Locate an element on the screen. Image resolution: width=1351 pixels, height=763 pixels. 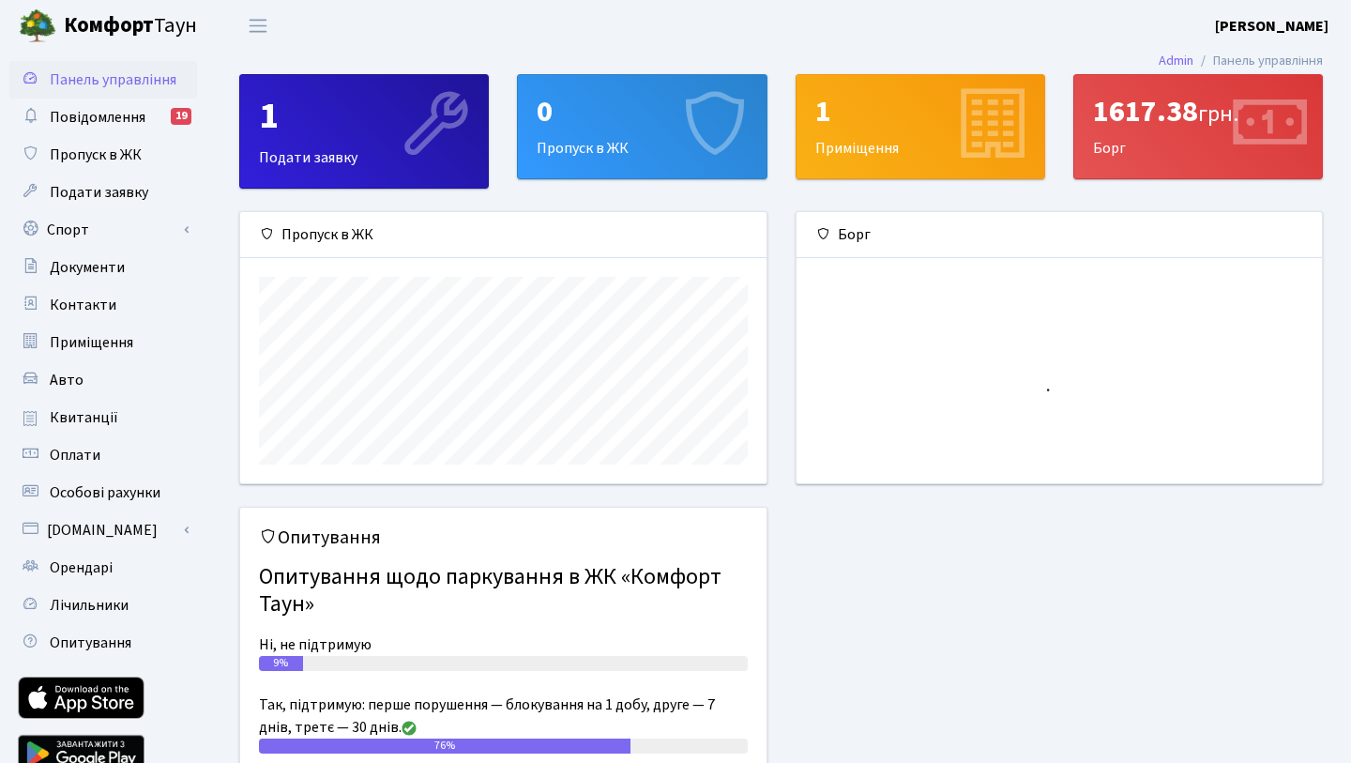
div: 76% is located at coordinates (445, 746).